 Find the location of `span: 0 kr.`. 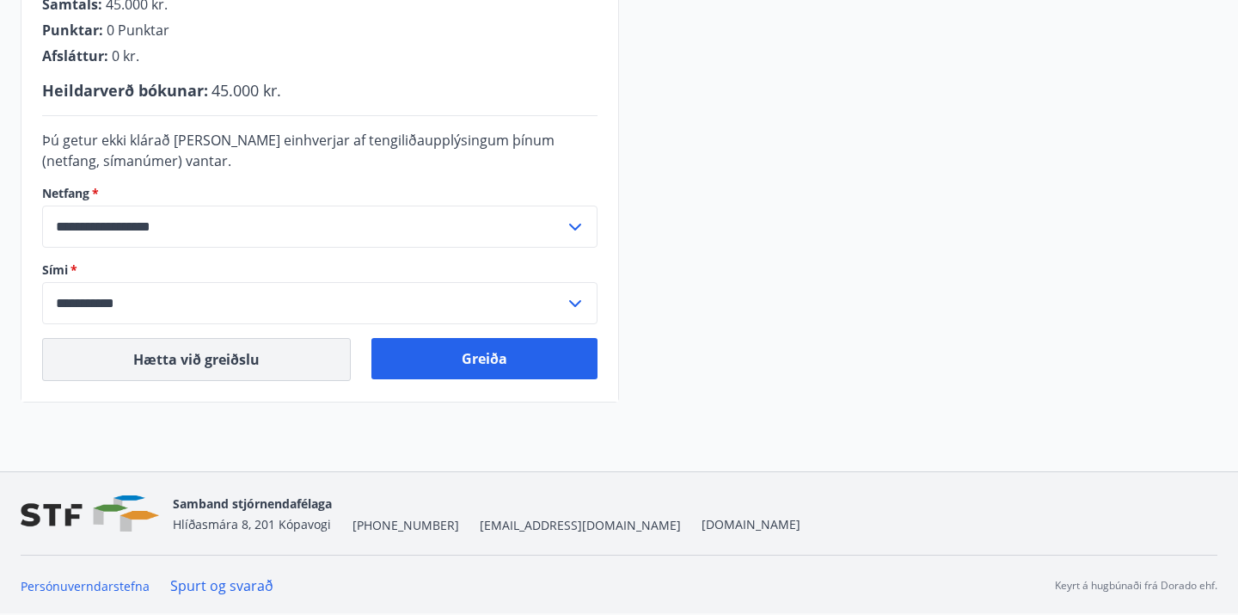

span: 0 kr. is located at coordinates (126, 56).